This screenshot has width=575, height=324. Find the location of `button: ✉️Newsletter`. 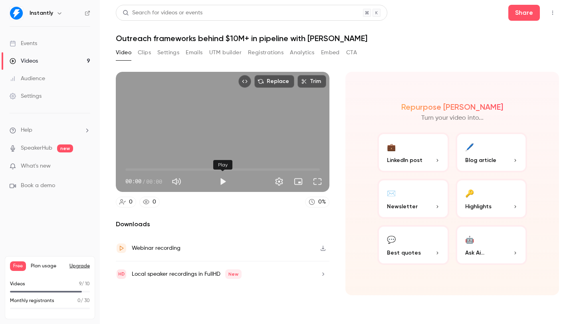

button: ✉️Newsletter is located at coordinates (414, 199).